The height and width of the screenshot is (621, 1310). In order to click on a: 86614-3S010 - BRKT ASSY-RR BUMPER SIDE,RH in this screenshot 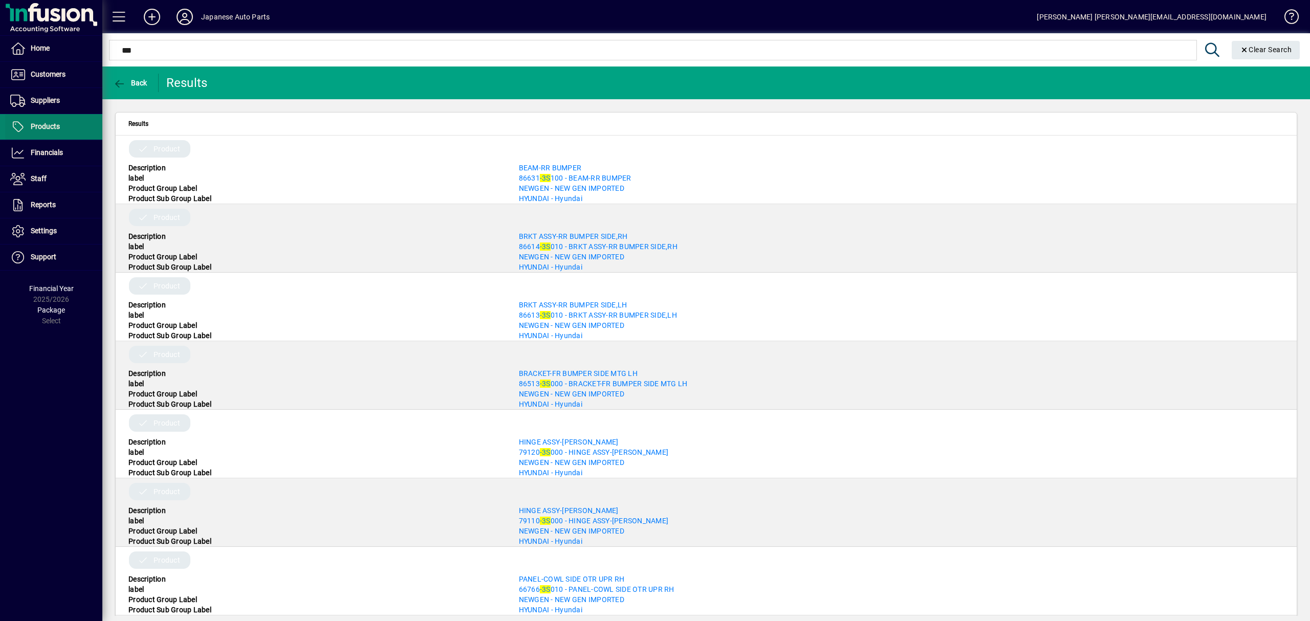, I will do `click(598, 247)`.